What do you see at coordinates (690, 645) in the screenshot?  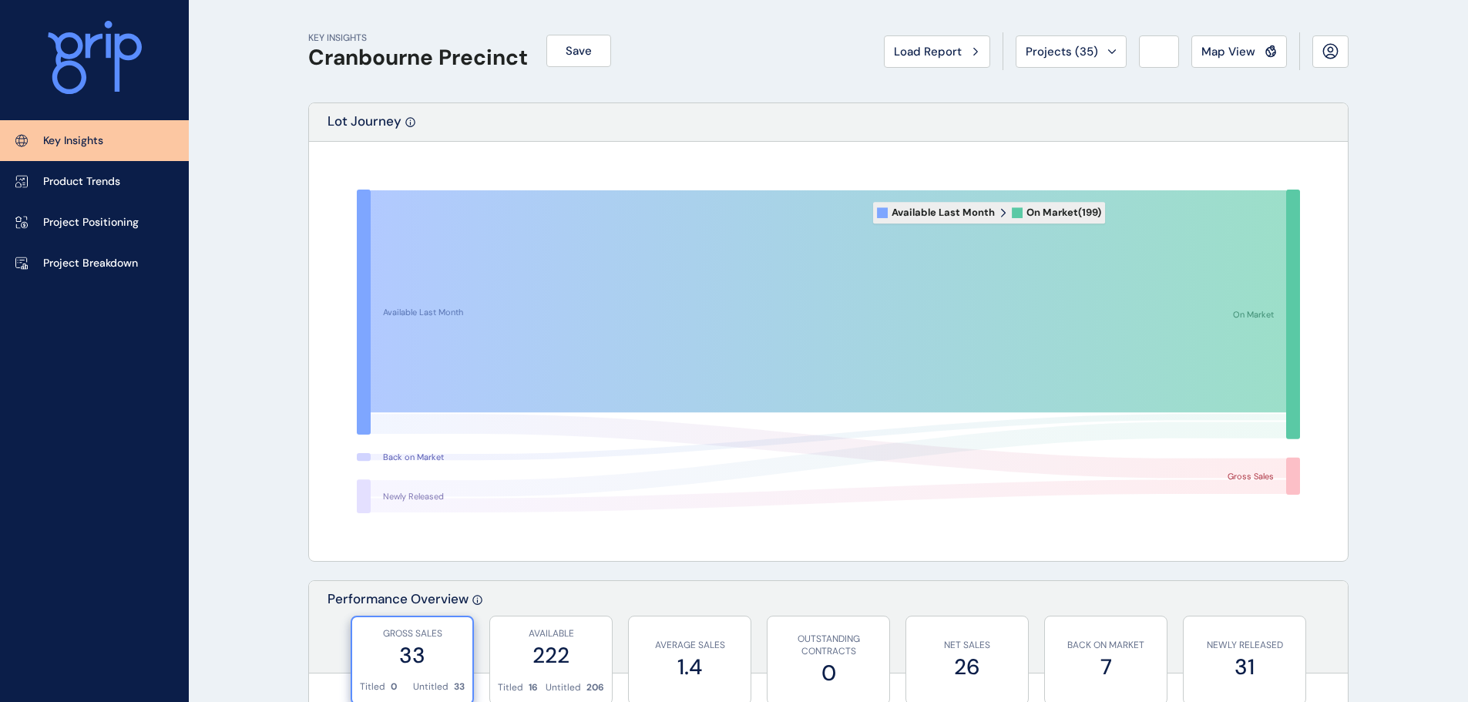 I see `p: AVERAGE SALES` at bounding box center [690, 645].